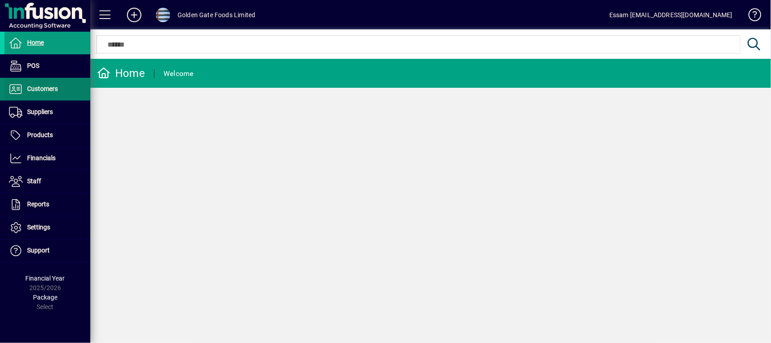 This screenshot has height=343, width=771. I want to click on span: Settings, so click(38, 227).